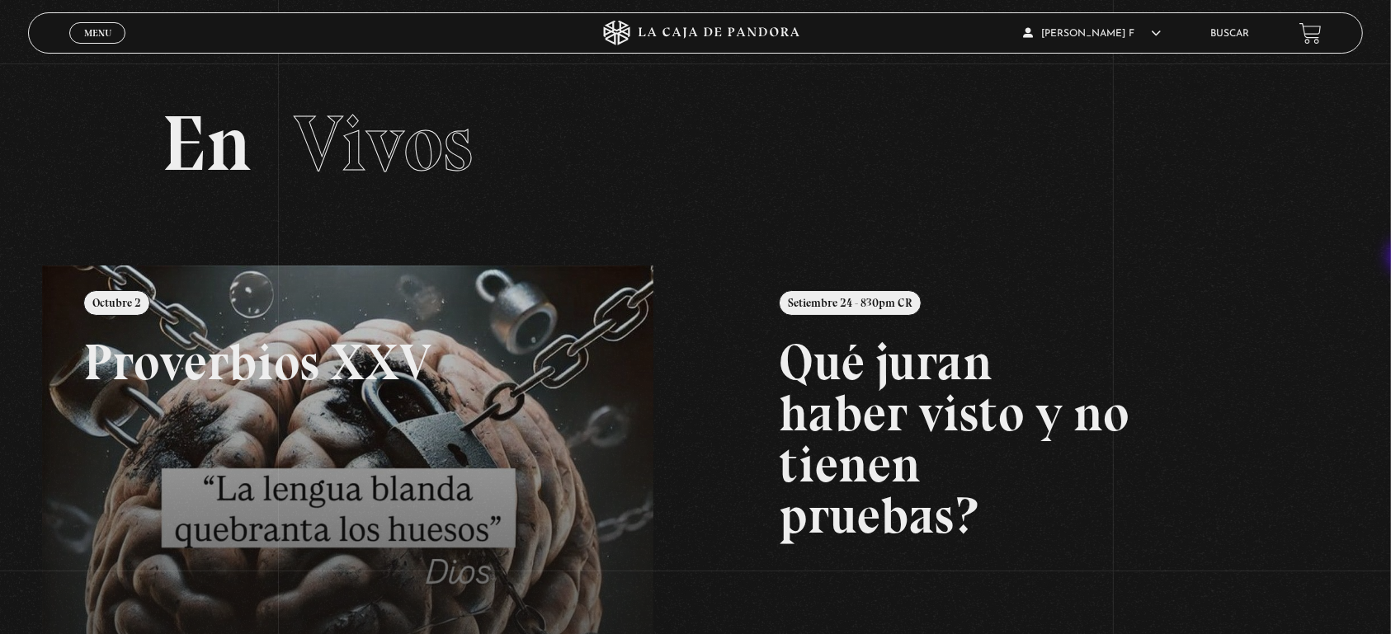  I want to click on a: Buscar, so click(1230, 34).